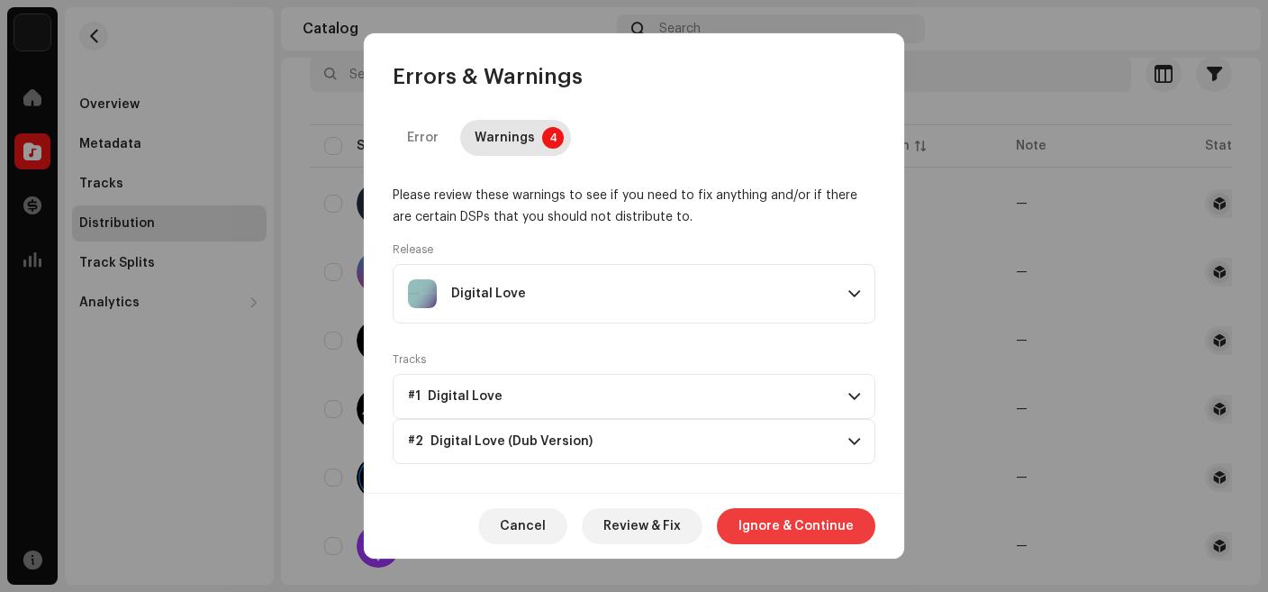 The height and width of the screenshot is (592, 1268). Describe the element at coordinates (634, 206) in the screenshot. I see `div: Please review these warnings to see if you need to fix anything and/or if there are certain DSPs ...` at that location.